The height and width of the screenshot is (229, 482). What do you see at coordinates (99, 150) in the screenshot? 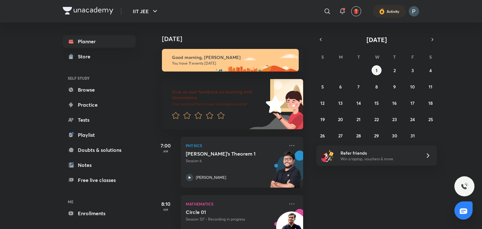
I see `a: Doubts & solutions` at bounding box center [99, 150].